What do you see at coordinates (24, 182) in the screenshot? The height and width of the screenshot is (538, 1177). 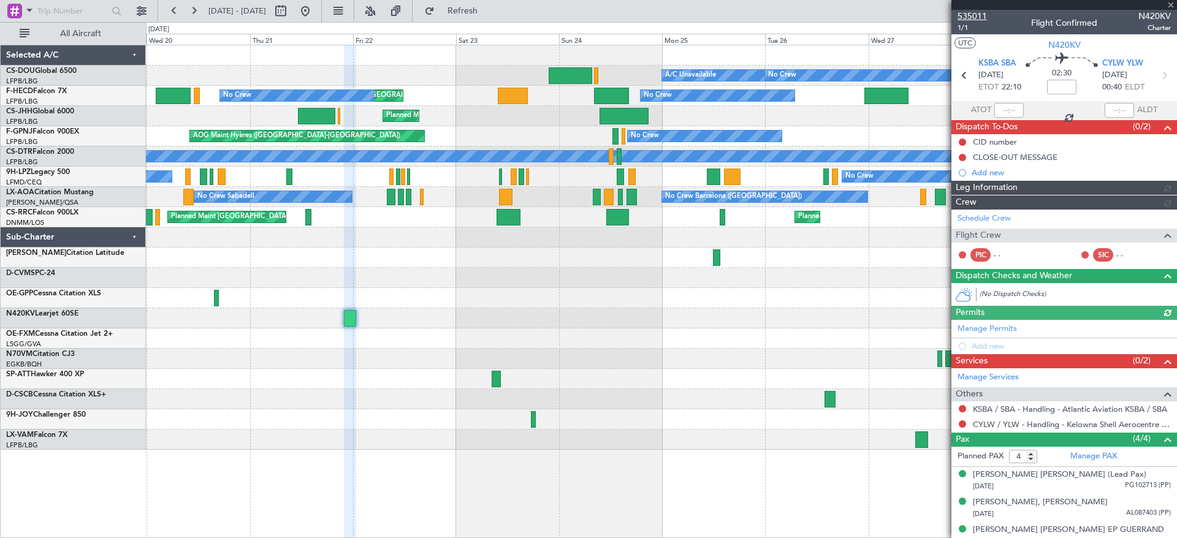 I see `a: LFMD/CEQ` at bounding box center [24, 182].